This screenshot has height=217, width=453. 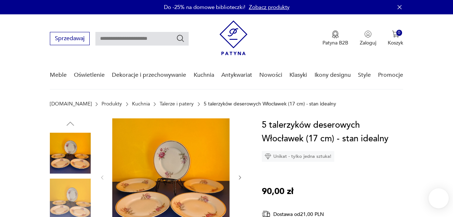 What do you see at coordinates (70, 39) in the screenshot?
I see `a: Sprzedawaj` at bounding box center [70, 39].